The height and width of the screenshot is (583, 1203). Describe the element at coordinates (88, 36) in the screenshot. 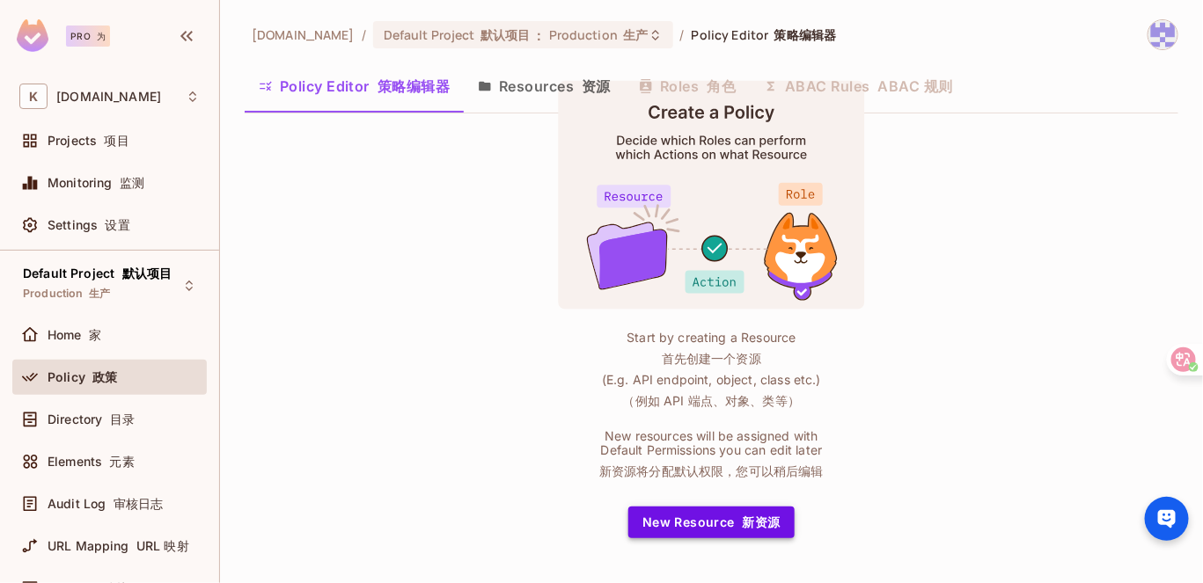

I see `div: Pro` at that location.